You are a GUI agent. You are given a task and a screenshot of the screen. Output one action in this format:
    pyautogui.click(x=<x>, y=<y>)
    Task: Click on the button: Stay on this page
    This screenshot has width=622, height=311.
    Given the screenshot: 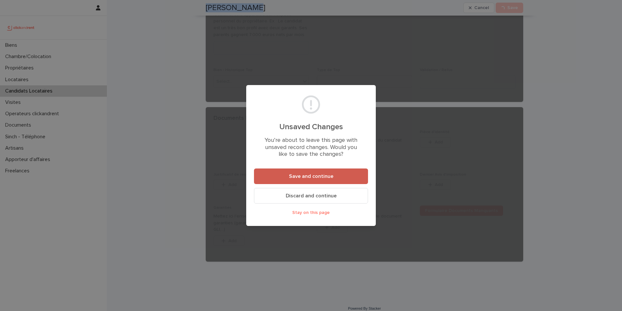 What is the action you would take?
    pyautogui.click(x=311, y=212)
    